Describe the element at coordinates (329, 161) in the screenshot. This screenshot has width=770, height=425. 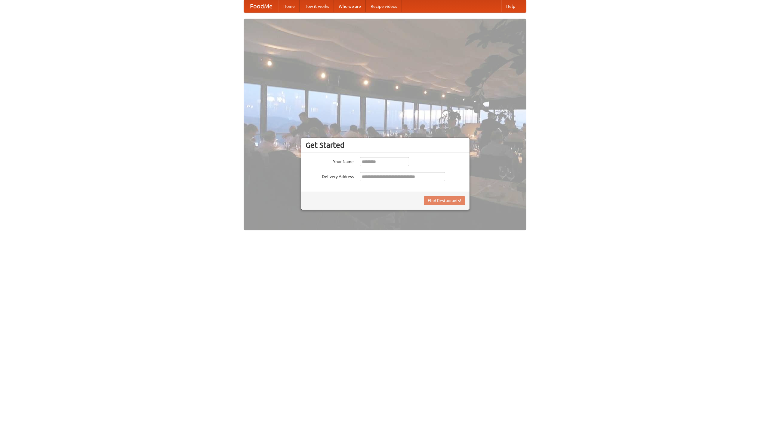
I see `label: Your Name` at that location.